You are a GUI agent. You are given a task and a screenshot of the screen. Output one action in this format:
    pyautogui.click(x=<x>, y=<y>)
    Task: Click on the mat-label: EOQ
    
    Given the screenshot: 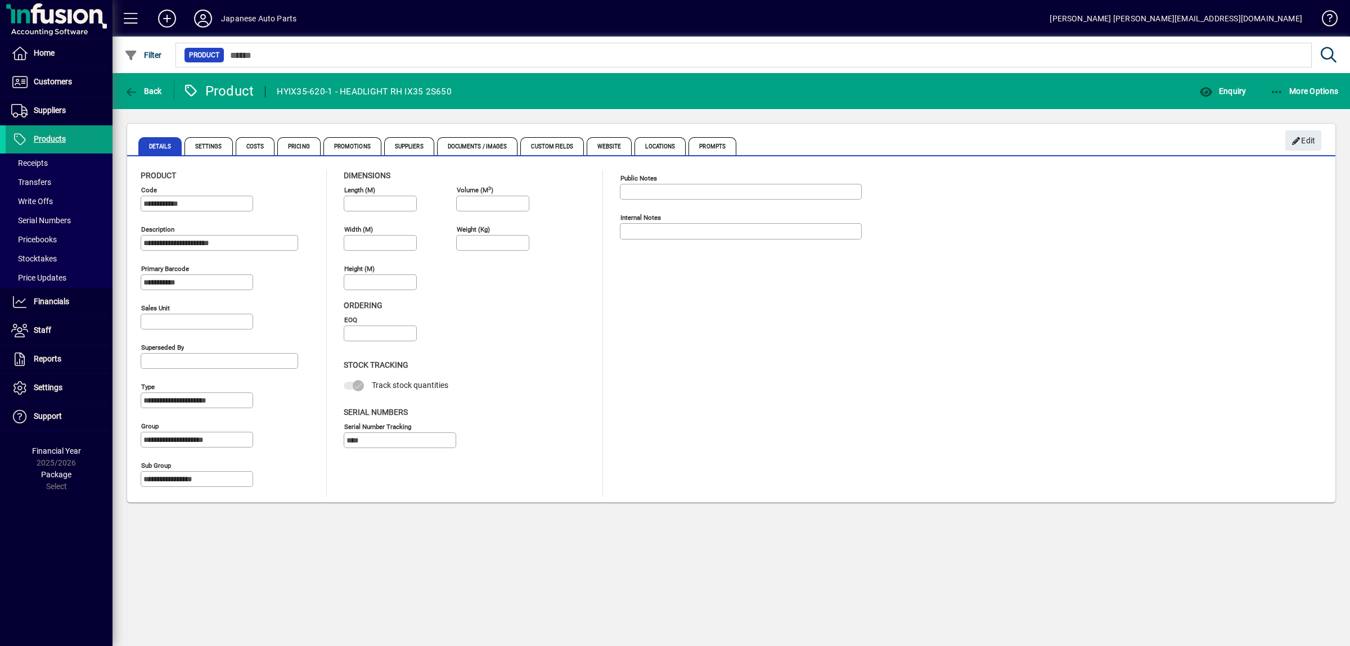 What is the action you would take?
    pyautogui.click(x=350, y=320)
    